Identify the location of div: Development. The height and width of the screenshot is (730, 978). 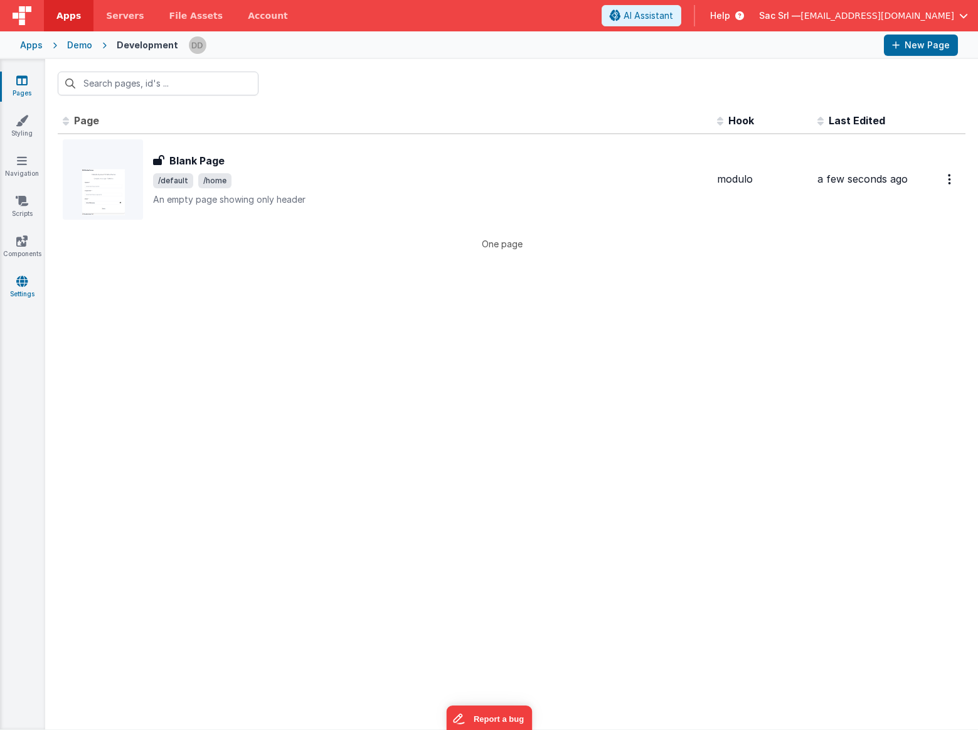
(147, 45).